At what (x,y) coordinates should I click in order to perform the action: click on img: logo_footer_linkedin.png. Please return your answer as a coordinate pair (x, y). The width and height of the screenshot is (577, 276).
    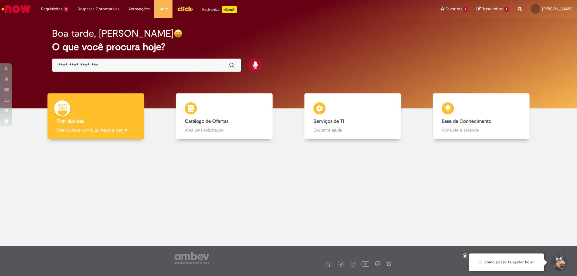
    Looking at the image, I should click on (353, 265).